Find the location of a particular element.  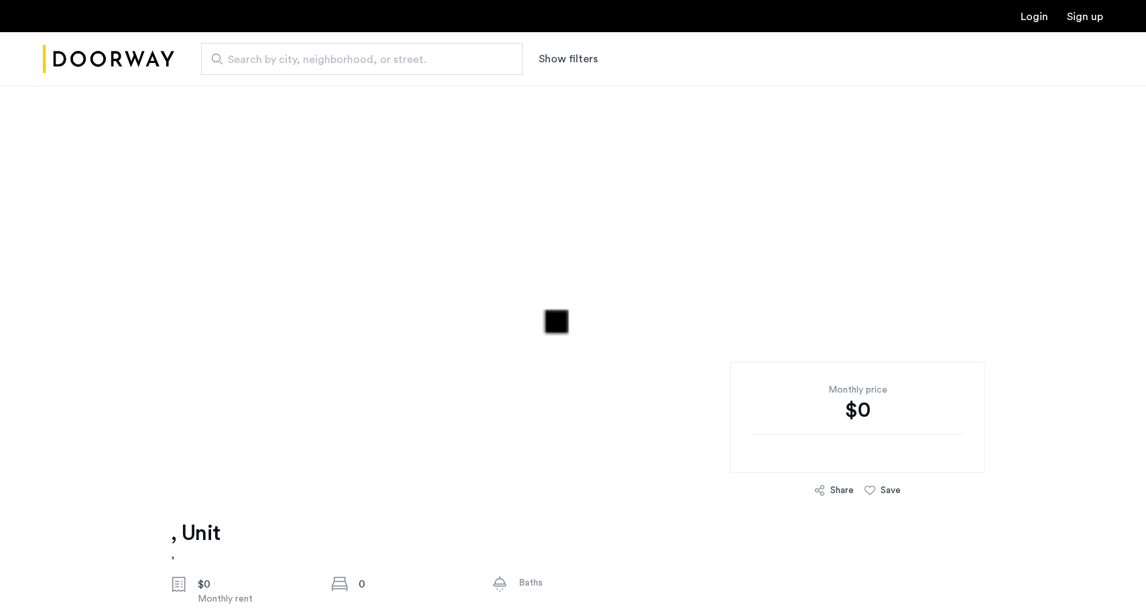

img: 3.gif is located at coordinates (573, 287).